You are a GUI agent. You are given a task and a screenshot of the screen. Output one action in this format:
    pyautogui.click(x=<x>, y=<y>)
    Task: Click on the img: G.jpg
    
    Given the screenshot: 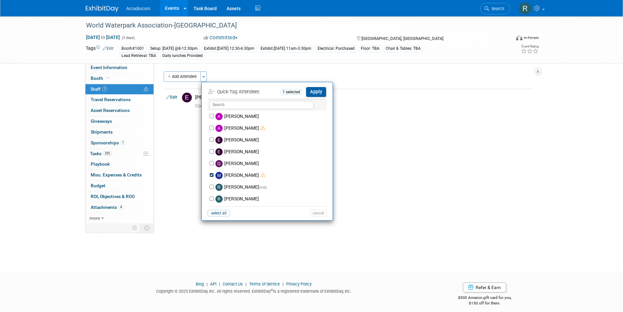 What is the action you would take?
    pyautogui.click(x=219, y=164)
    